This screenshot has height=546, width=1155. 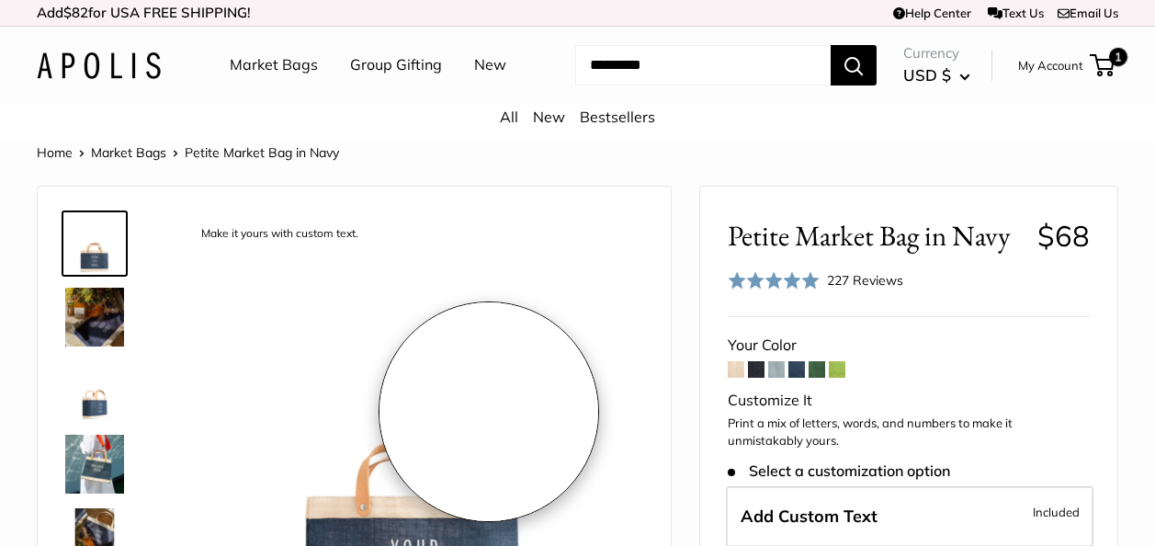 I want to click on span: Select a customization option, so click(x=838, y=471).